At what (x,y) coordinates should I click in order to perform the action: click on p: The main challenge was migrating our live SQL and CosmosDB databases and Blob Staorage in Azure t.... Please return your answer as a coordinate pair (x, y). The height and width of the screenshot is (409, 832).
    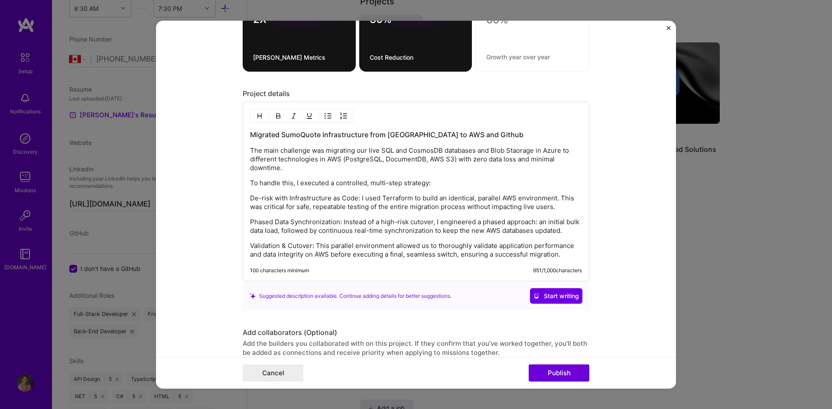
    Looking at the image, I should click on (416, 159).